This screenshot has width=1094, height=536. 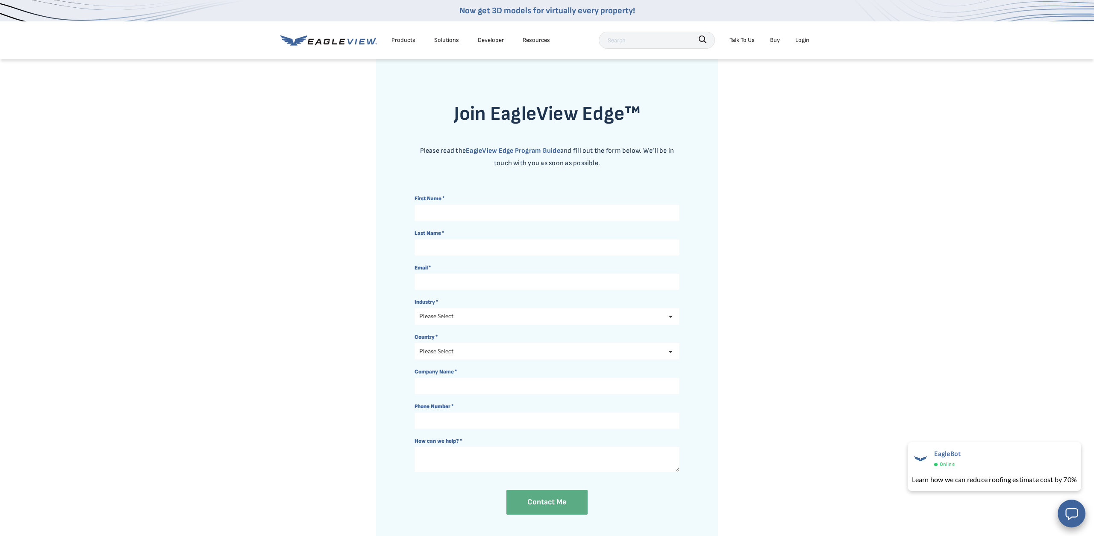 What do you see at coordinates (537, 40) in the screenshot?
I see `div: Resources` at bounding box center [537, 40].